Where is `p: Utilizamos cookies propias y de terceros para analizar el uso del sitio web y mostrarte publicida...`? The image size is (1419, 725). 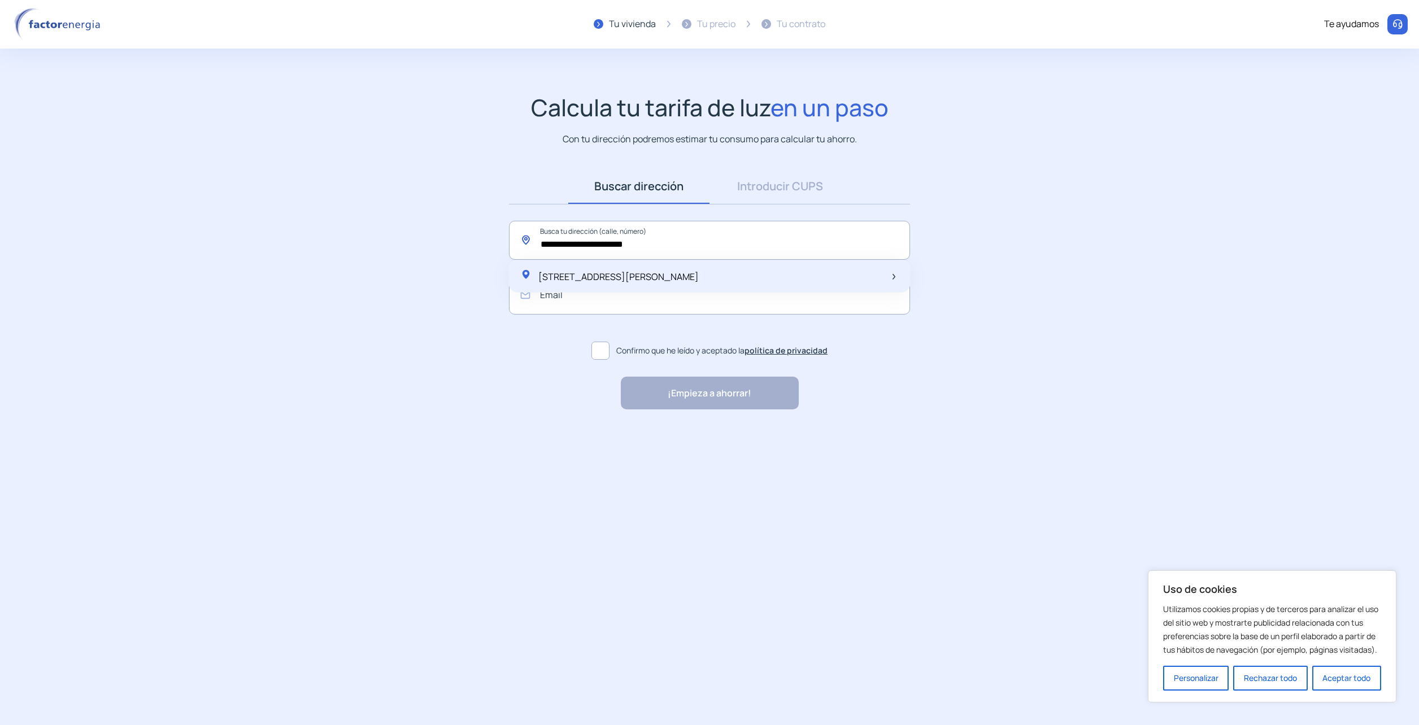
p: Utilizamos cookies propias y de terceros para analizar el uso del sitio web y mostrarte publicida... is located at coordinates (1272, 630).